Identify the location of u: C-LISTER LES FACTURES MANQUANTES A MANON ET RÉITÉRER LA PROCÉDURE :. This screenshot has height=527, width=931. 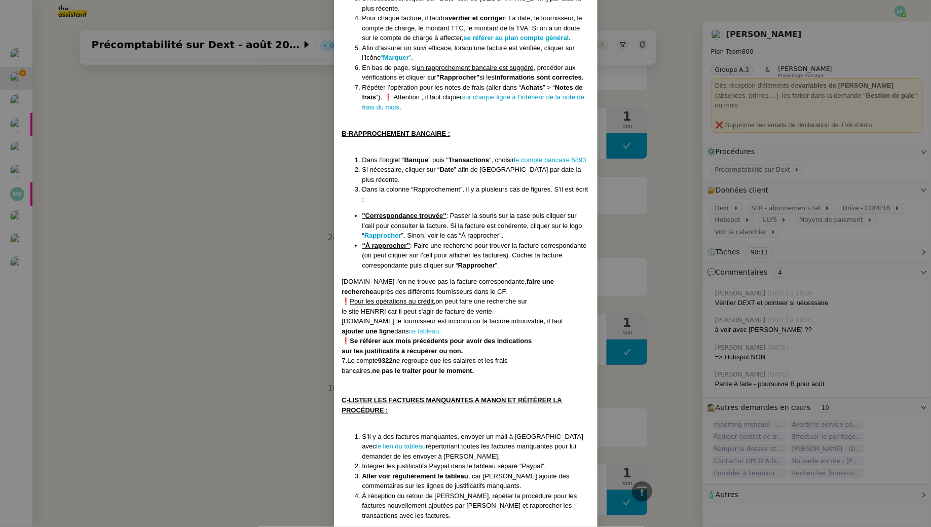
(452, 405).